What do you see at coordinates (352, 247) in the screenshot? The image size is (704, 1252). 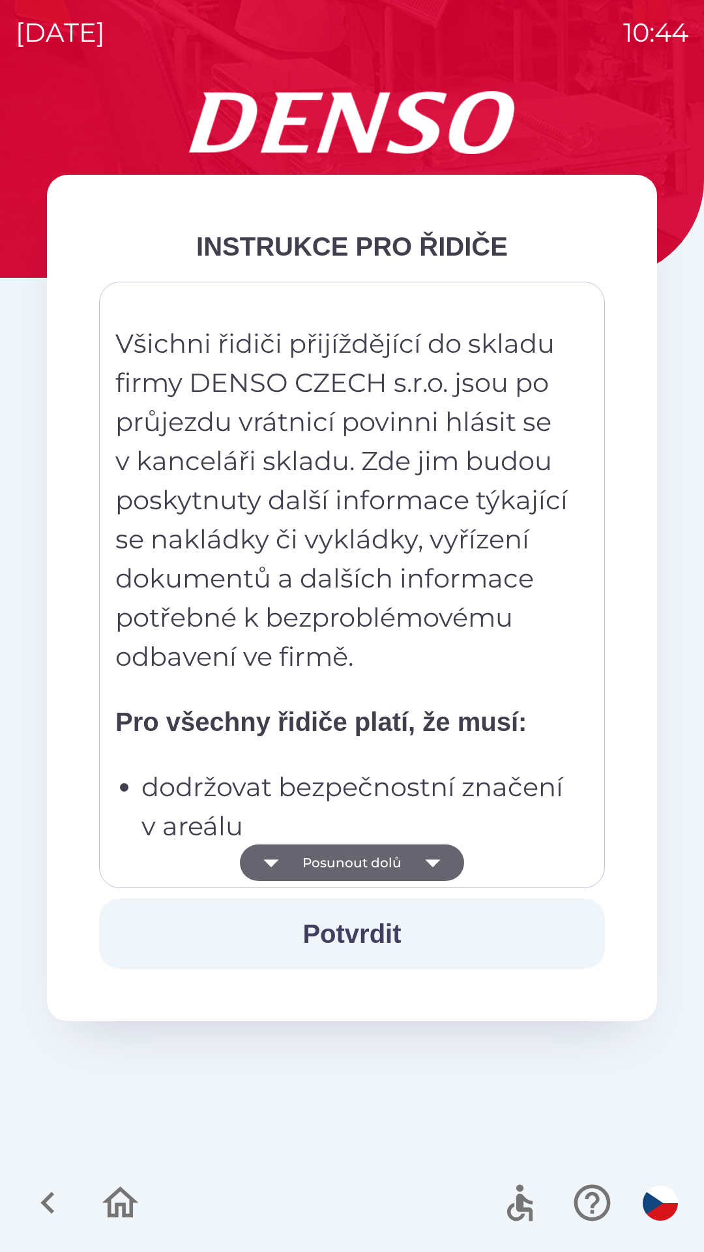 I see `div: INSTRUKCE PRO ŘIDIČE` at bounding box center [352, 247].